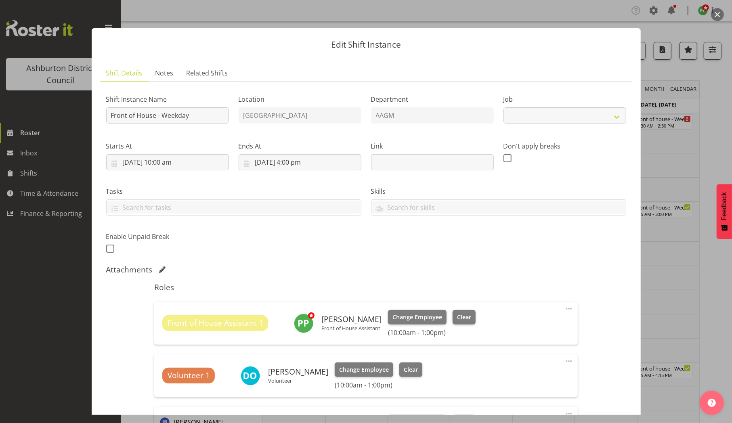 The image size is (732, 423). I want to click on button: Feedback - Show survey, so click(724, 212).